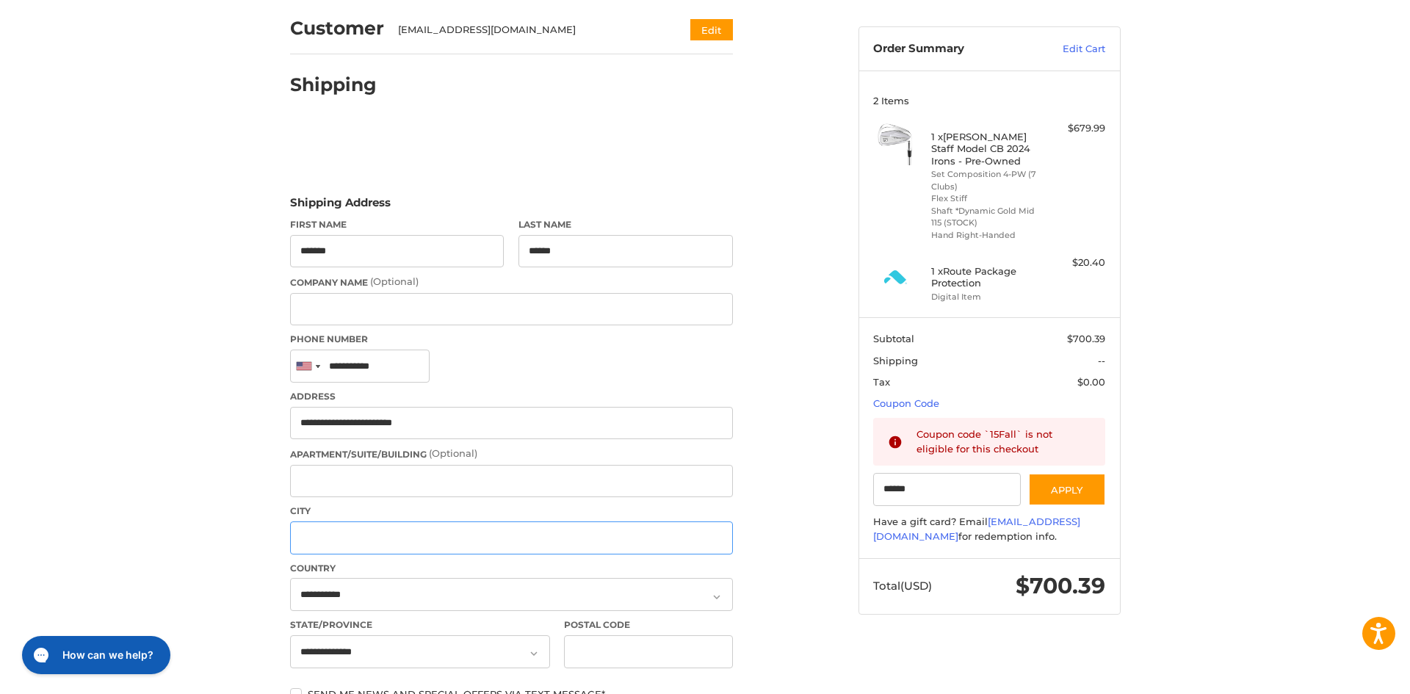 This screenshot has width=1410, height=694. What do you see at coordinates (987, 180) in the screenshot?
I see `li: Set Composition 4-PW (7 Clubs)` at bounding box center [987, 180].